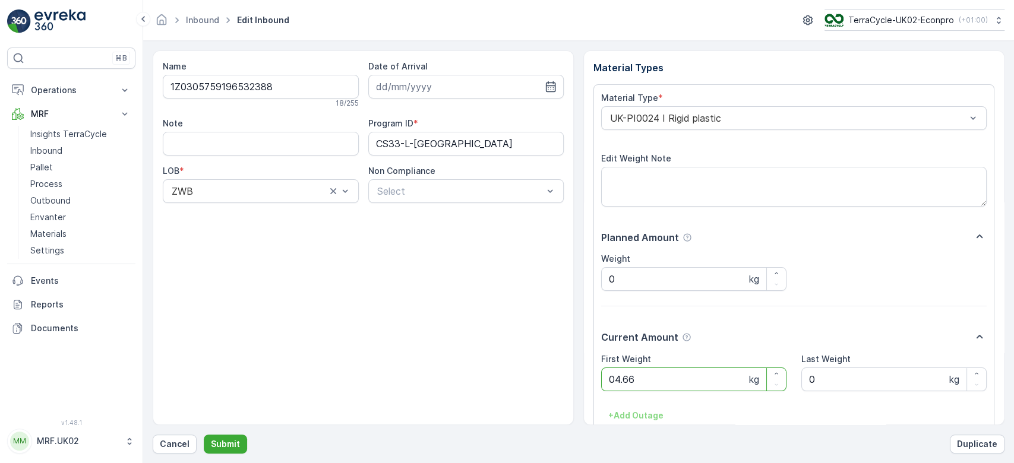 The width and height of the screenshot is (1014, 463). I want to click on span: Total Weight :, so click(40, 219).